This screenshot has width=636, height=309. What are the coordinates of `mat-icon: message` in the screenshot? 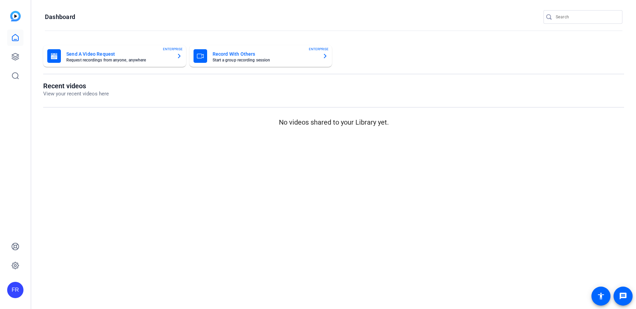 It's located at (623, 296).